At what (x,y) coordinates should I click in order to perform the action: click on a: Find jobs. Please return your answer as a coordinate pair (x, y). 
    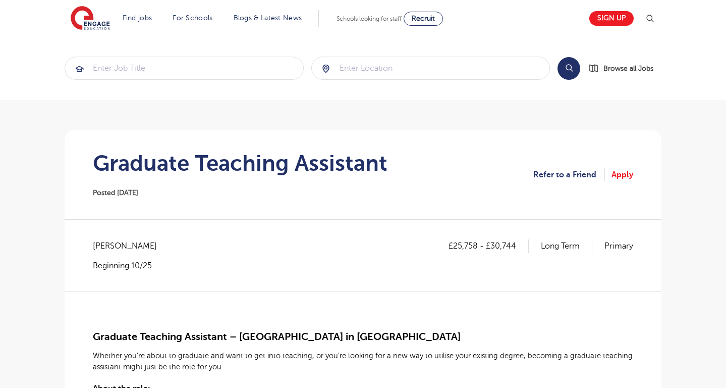
    Looking at the image, I should click on (137, 18).